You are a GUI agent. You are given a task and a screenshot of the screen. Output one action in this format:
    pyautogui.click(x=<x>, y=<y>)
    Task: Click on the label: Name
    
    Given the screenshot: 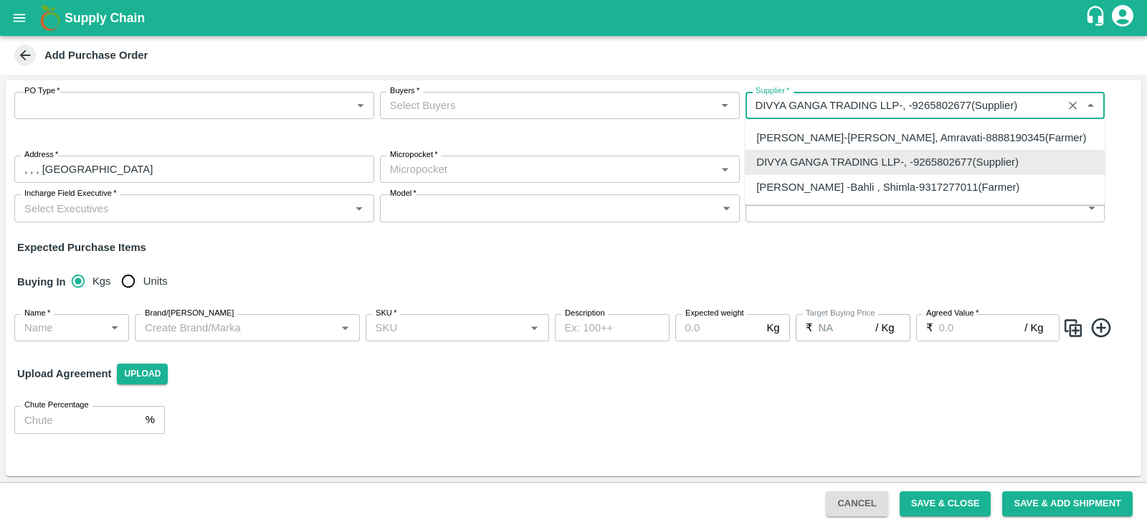 What is the action you would take?
    pyautogui.click(x=37, y=313)
    